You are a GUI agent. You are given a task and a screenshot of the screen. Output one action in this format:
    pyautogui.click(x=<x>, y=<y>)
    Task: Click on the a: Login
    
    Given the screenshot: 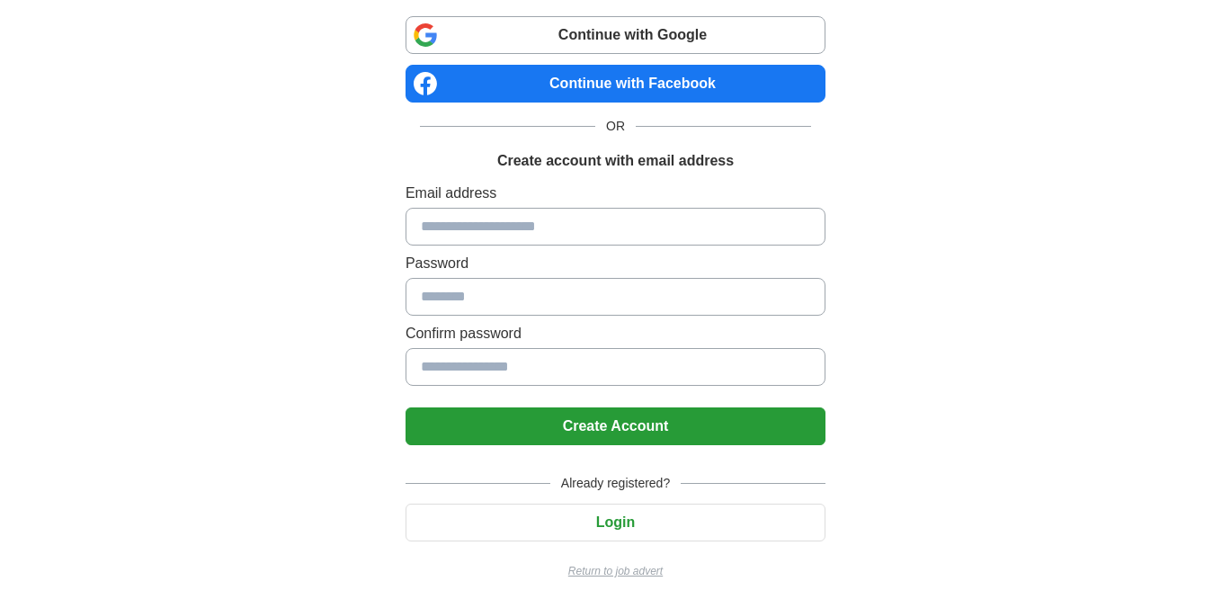 What is the action you would take?
    pyautogui.click(x=615, y=521)
    